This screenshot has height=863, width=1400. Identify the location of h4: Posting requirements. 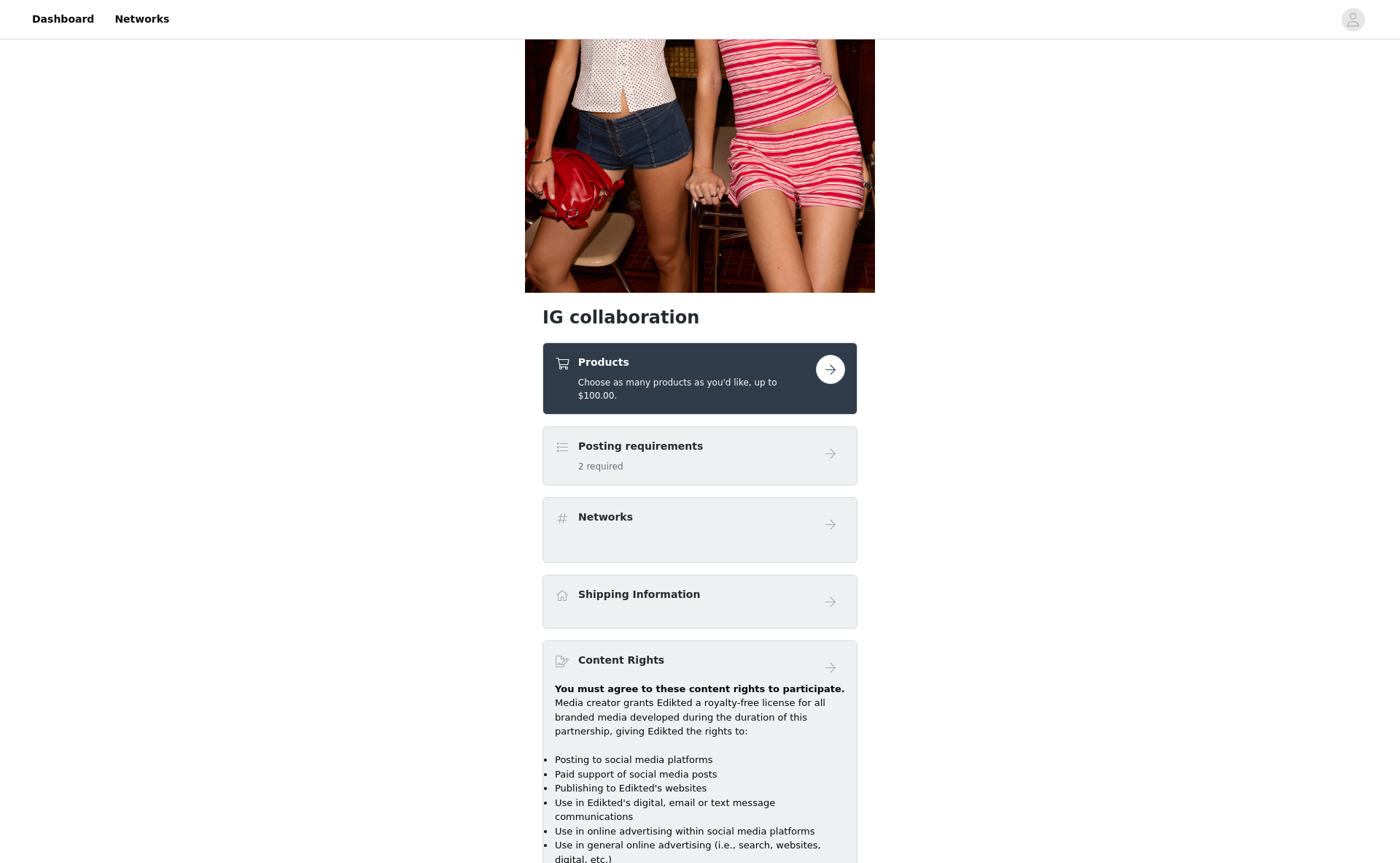
(641, 445).